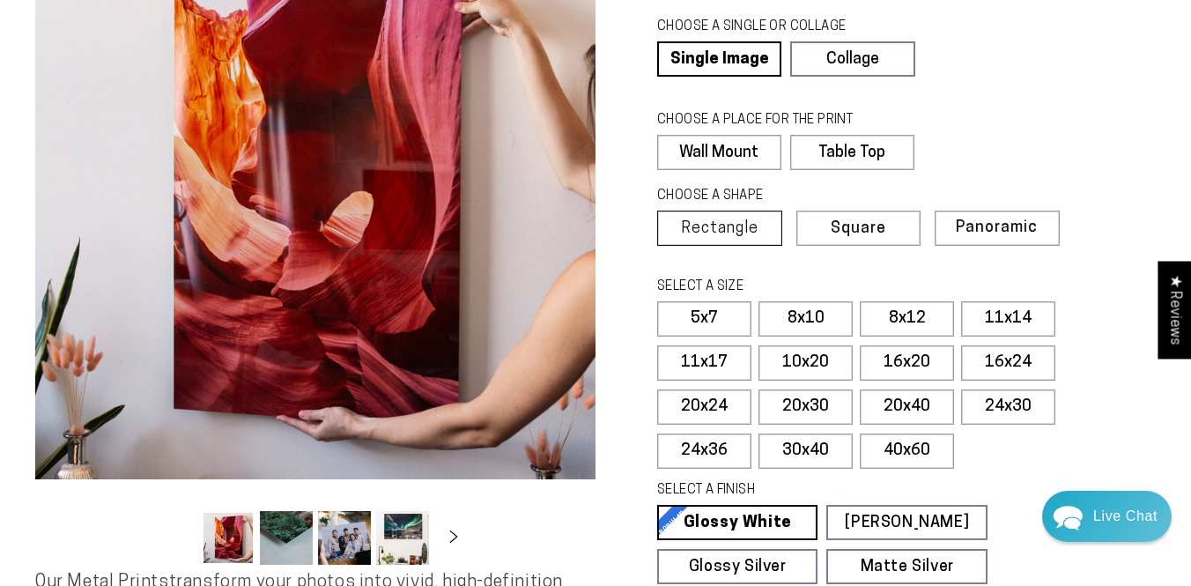  What do you see at coordinates (704, 407) in the screenshot?
I see `label: 20x24` at bounding box center [704, 407].